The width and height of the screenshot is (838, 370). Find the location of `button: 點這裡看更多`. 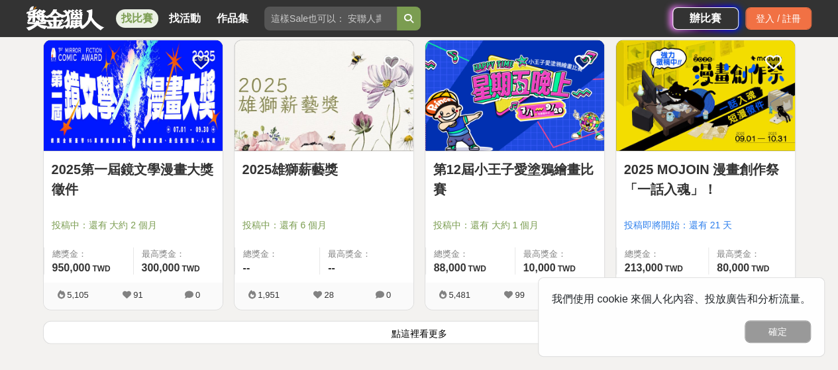

button: 點這裡看更多 is located at coordinates (420, 333).